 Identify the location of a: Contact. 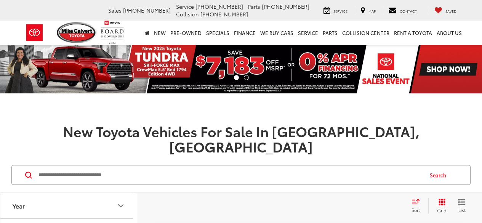
(403, 11).